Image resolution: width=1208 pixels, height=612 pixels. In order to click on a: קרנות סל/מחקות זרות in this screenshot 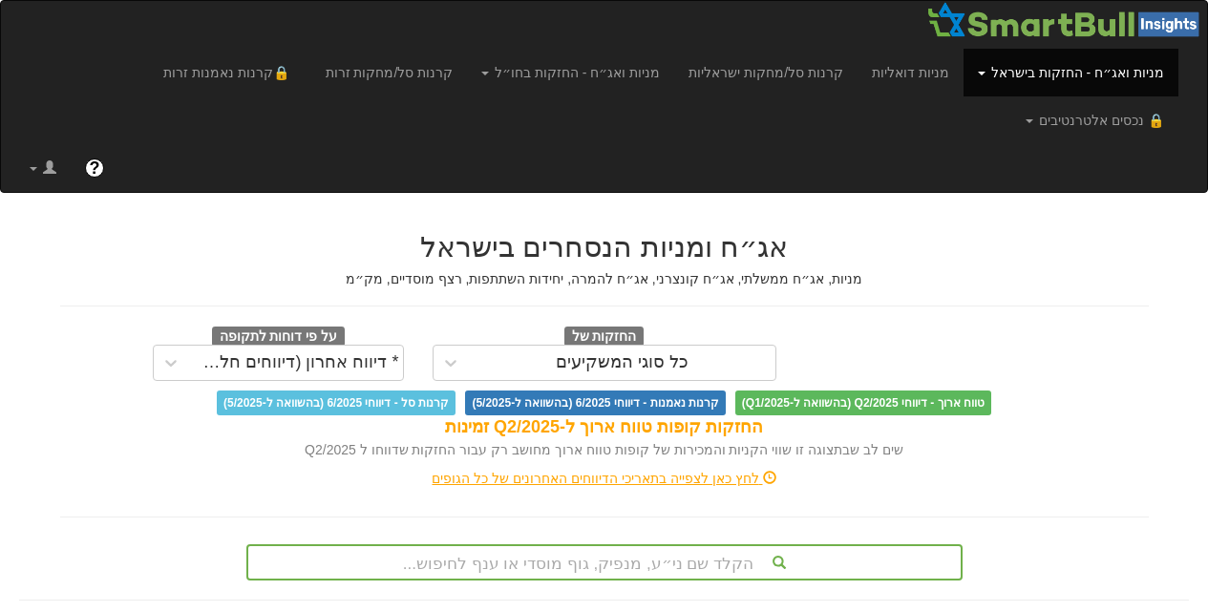, I will do `click(389, 73)`.